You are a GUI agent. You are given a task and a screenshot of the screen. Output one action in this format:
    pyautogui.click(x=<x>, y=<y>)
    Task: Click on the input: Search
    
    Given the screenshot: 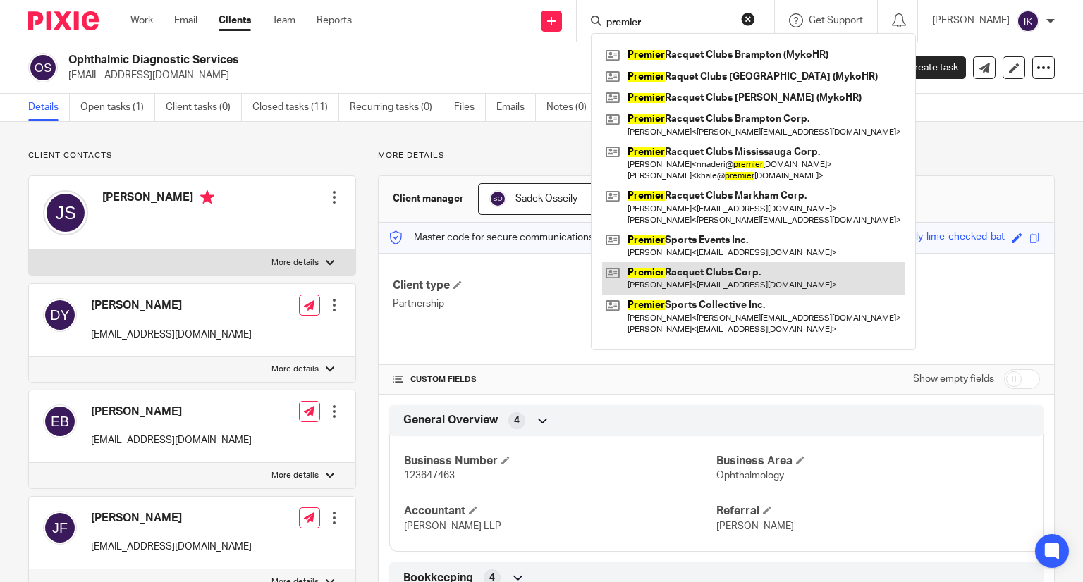 What is the action you would take?
    pyautogui.click(x=668, y=23)
    